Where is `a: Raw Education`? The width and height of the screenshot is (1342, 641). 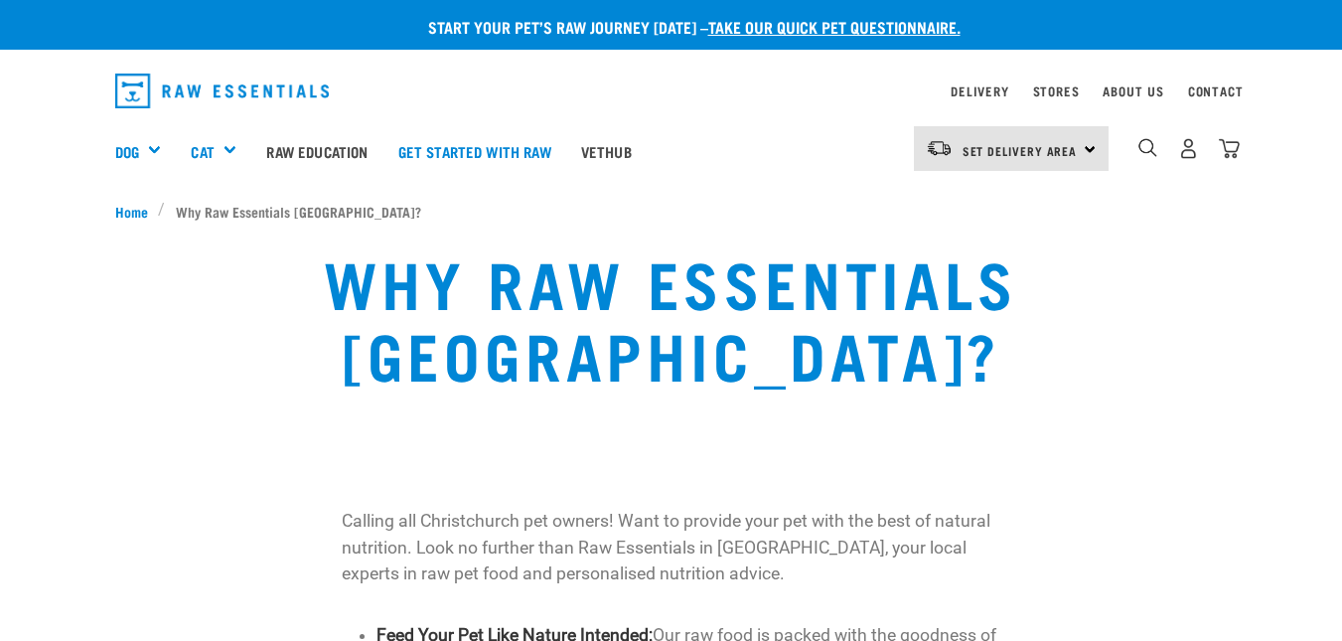
a: Raw Education is located at coordinates (317, 151).